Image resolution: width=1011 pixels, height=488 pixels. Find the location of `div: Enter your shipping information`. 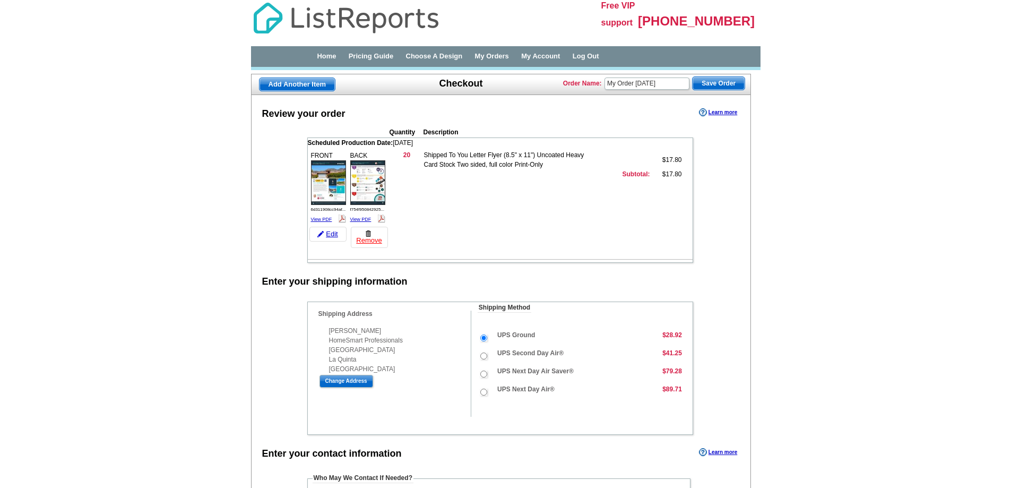

div: Enter your shipping information is located at coordinates (335, 282).